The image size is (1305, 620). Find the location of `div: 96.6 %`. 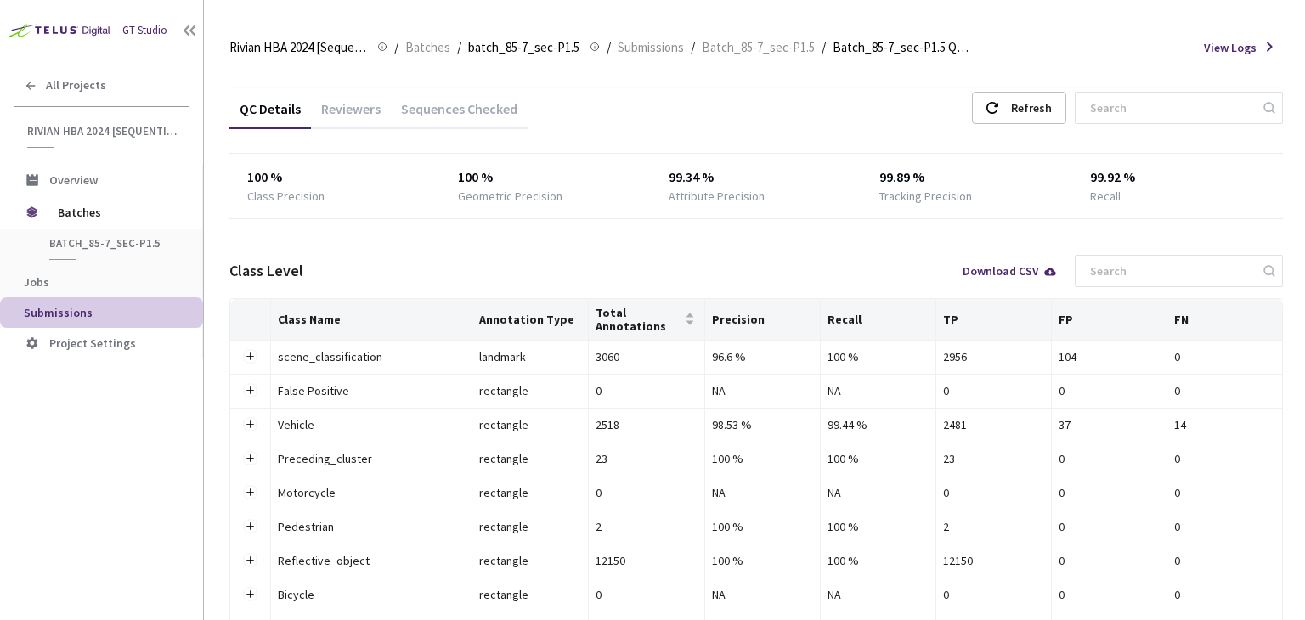

div: 96.6 % is located at coordinates (763, 357).